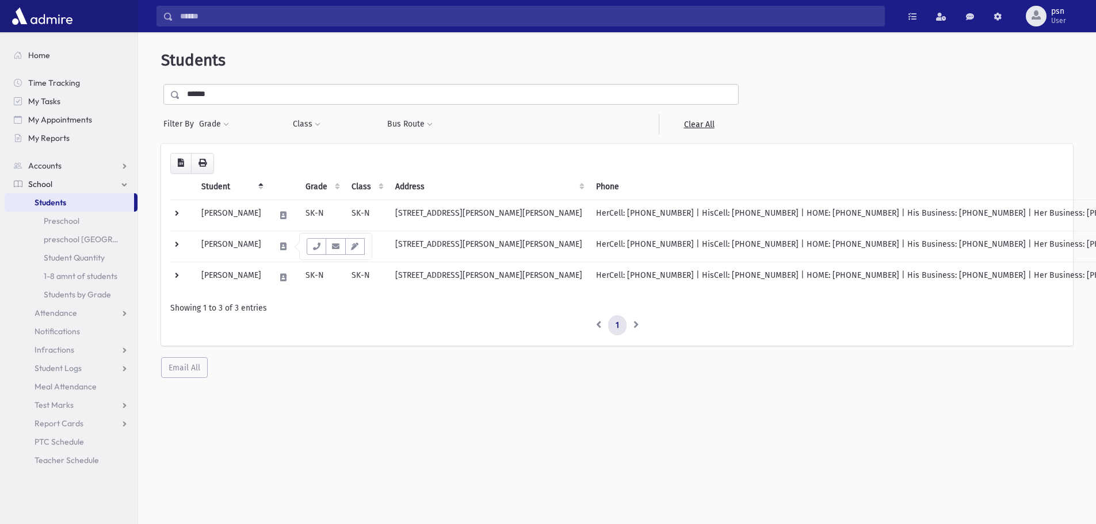 This screenshot has width=1096, height=524. I want to click on button: Email All, so click(184, 368).